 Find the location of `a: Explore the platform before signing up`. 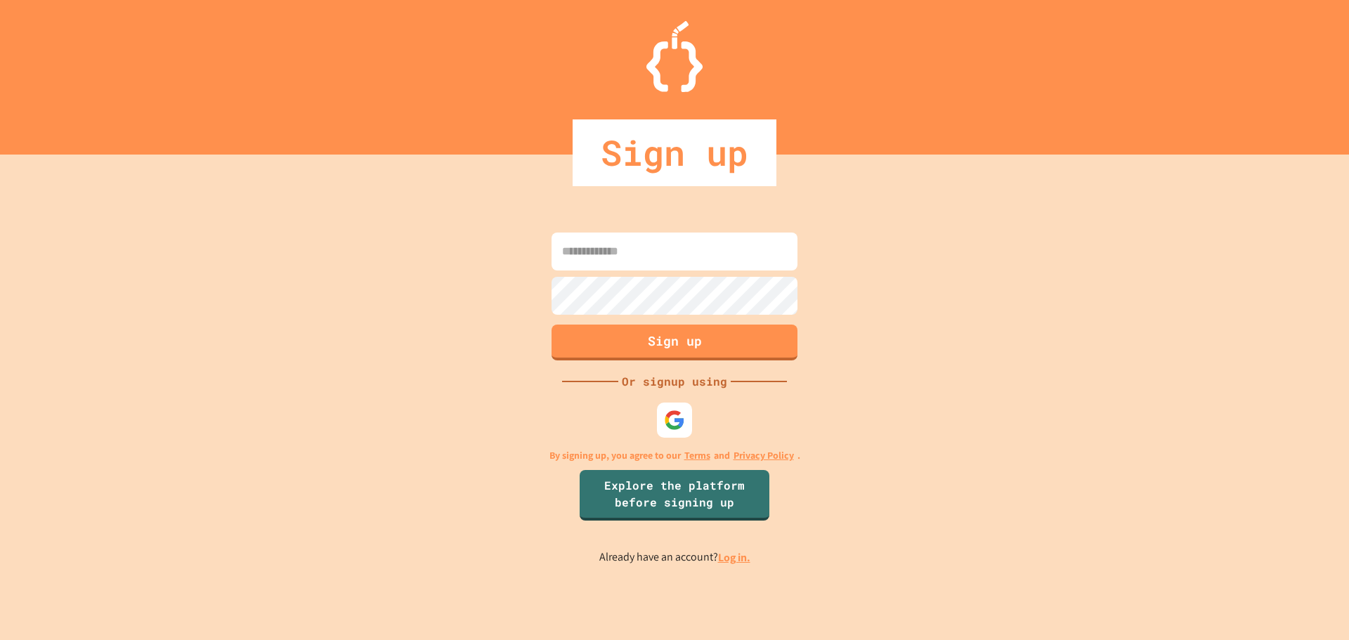

a: Explore the platform before signing up is located at coordinates (675, 495).